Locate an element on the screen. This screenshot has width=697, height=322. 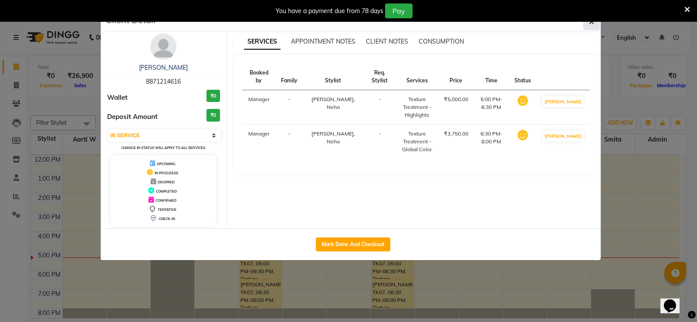
span: CLIENT NOTES is located at coordinates (387, 41).